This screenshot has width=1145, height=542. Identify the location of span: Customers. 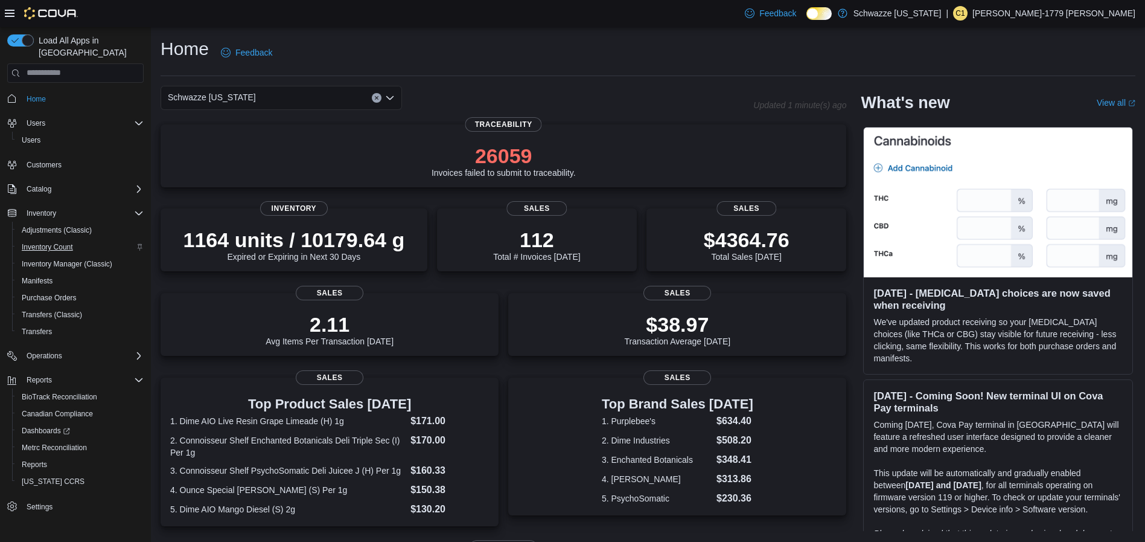
(83, 164).